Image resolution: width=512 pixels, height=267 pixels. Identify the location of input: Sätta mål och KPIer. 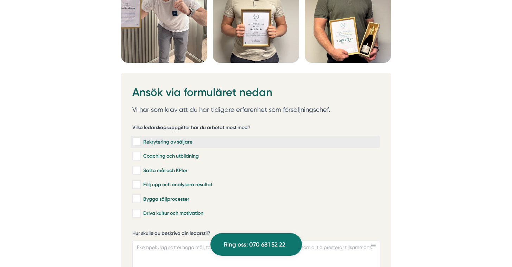
(136, 170).